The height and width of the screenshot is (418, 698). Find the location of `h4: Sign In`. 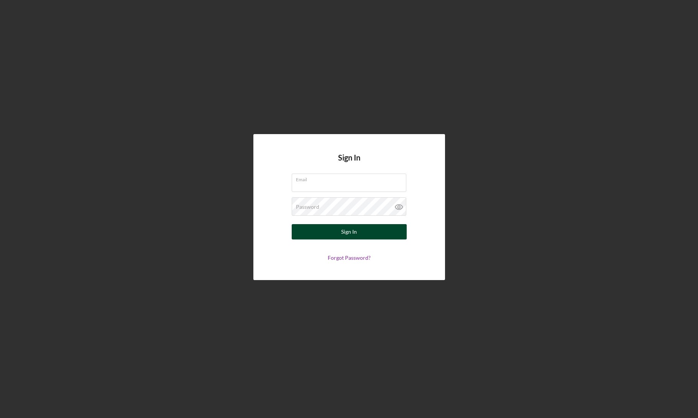

h4: Sign In is located at coordinates (349, 163).